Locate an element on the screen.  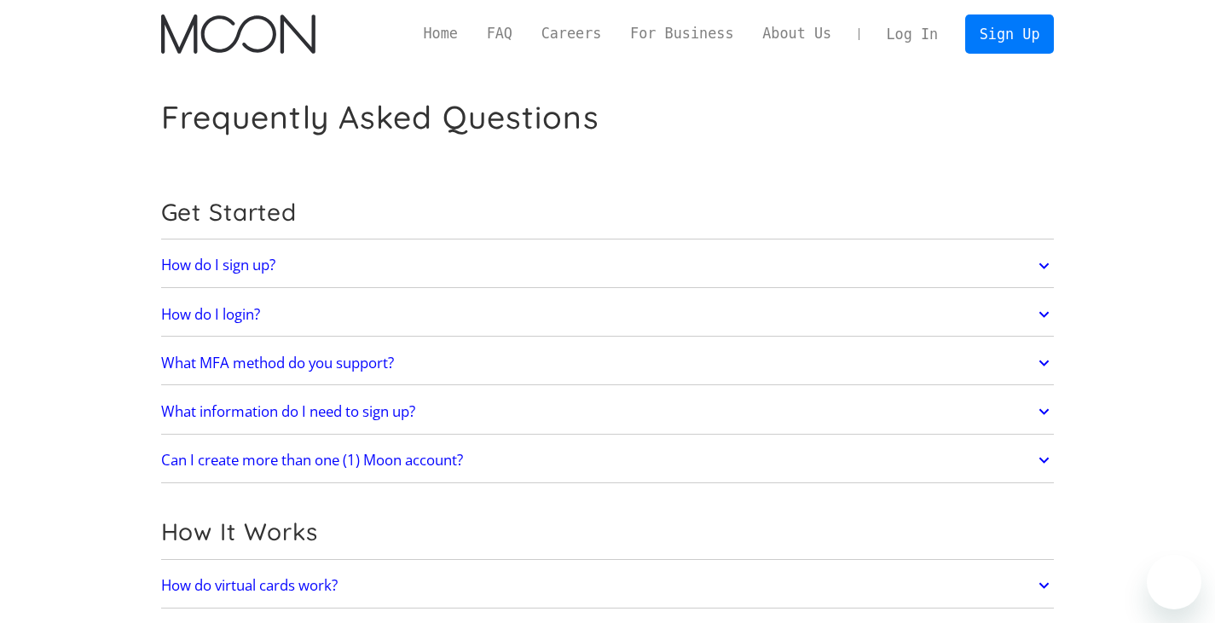
a: What MFA method do you support? is located at coordinates (608, 363).